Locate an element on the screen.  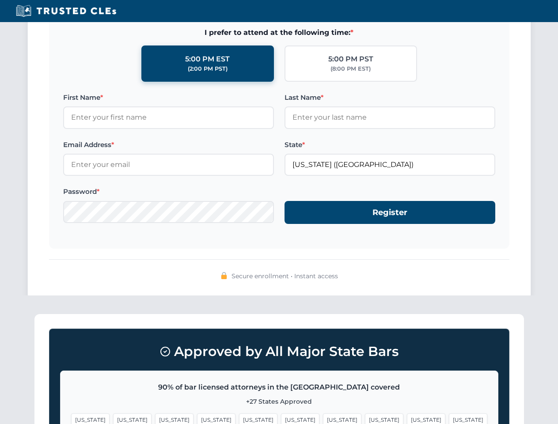
label: State is located at coordinates (390, 145).